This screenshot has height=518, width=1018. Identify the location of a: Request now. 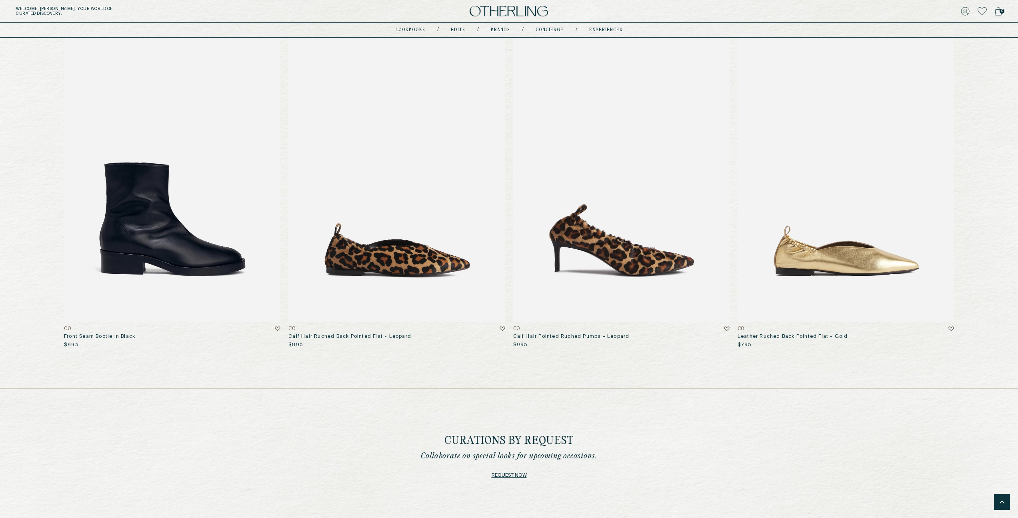
(509, 475).